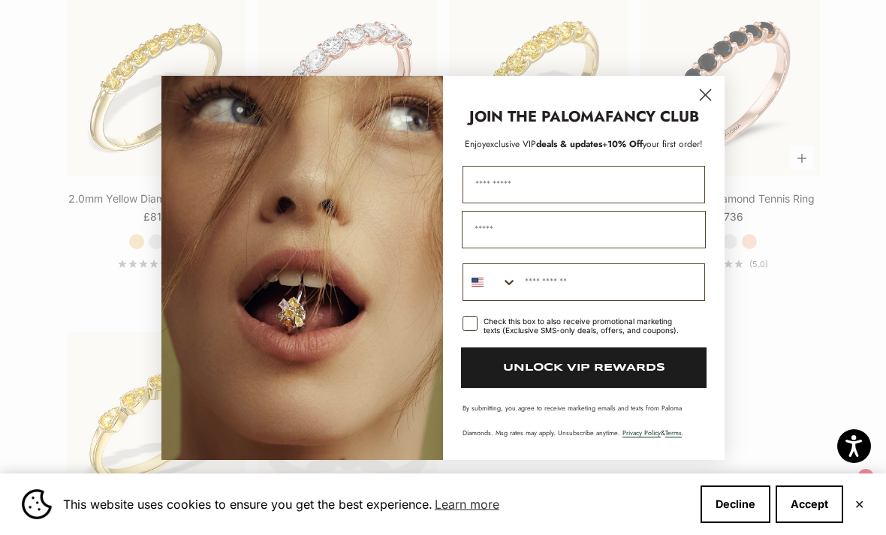  I want to click on strong: JOIN THE PALOMA, so click(537, 116).